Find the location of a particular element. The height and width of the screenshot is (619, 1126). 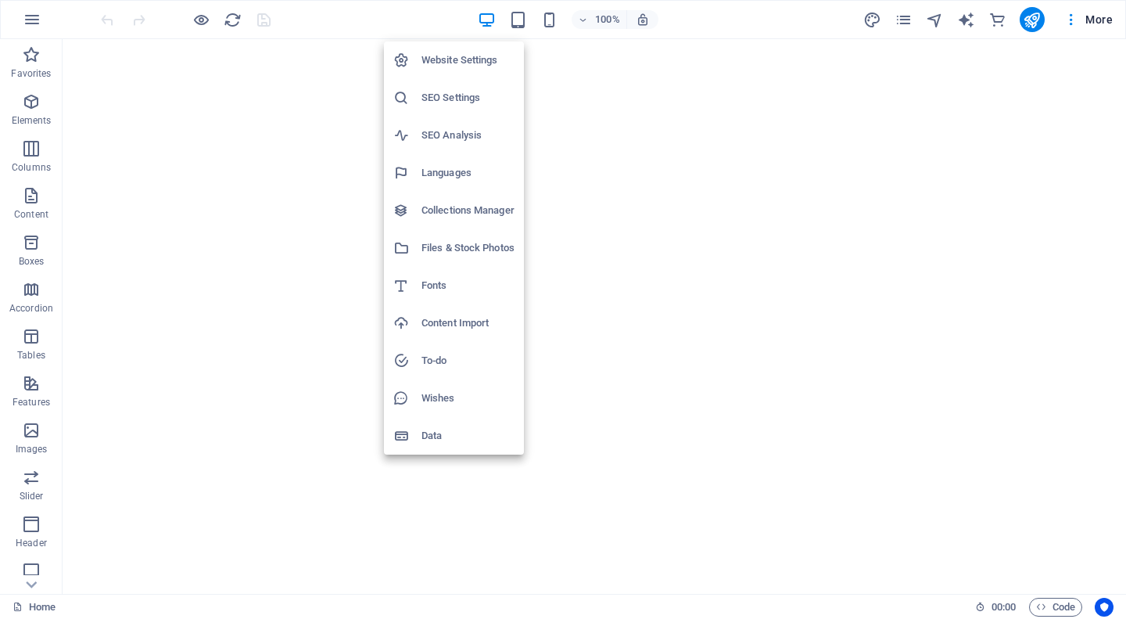

h6: SEO Analysis is located at coordinates (468, 135).